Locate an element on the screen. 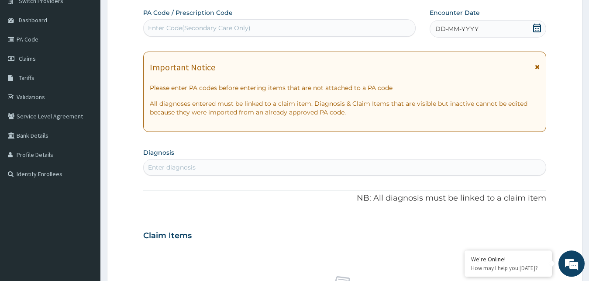  span: Tariffs is located at coordinates (27, 78).